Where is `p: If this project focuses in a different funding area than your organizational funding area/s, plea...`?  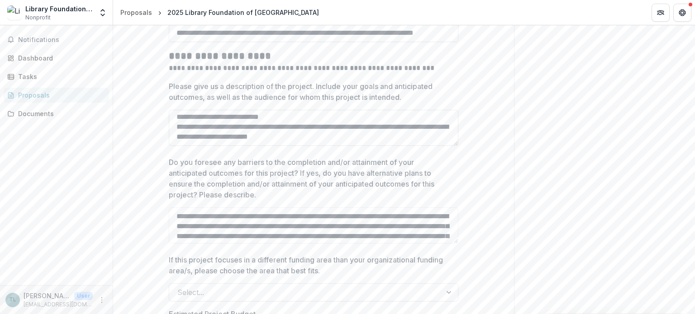 p: If this project focuses in a different funding area than your organizational funding area/s, plea... is located at coordinates (311, 266).